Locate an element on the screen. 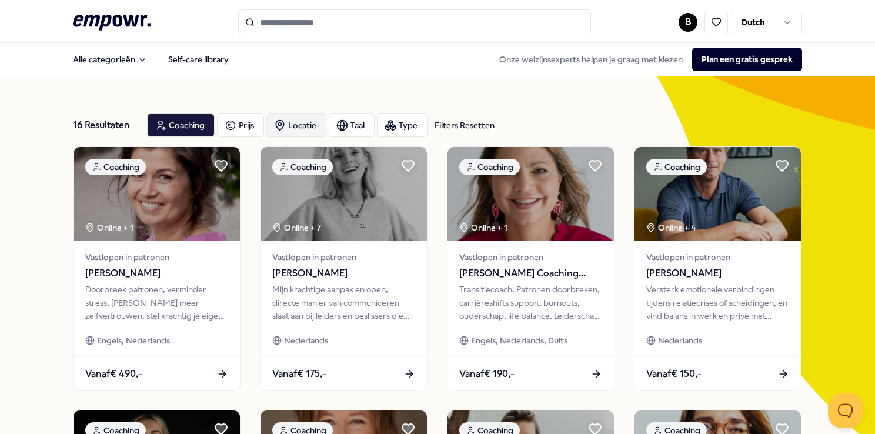  button: Alle categorieën is located at coordinates (110, 59).